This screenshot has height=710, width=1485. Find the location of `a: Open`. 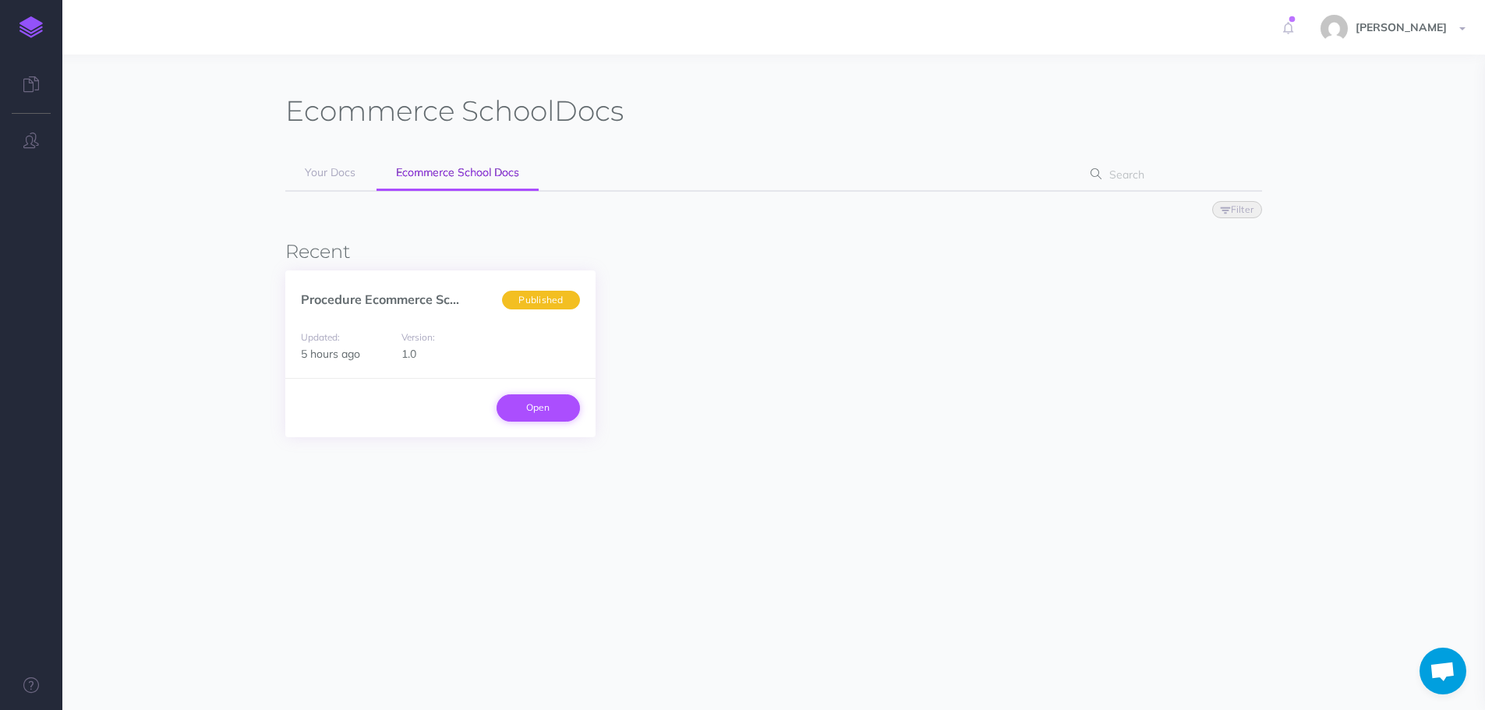

a: Open is located at coordinates (538, 408).